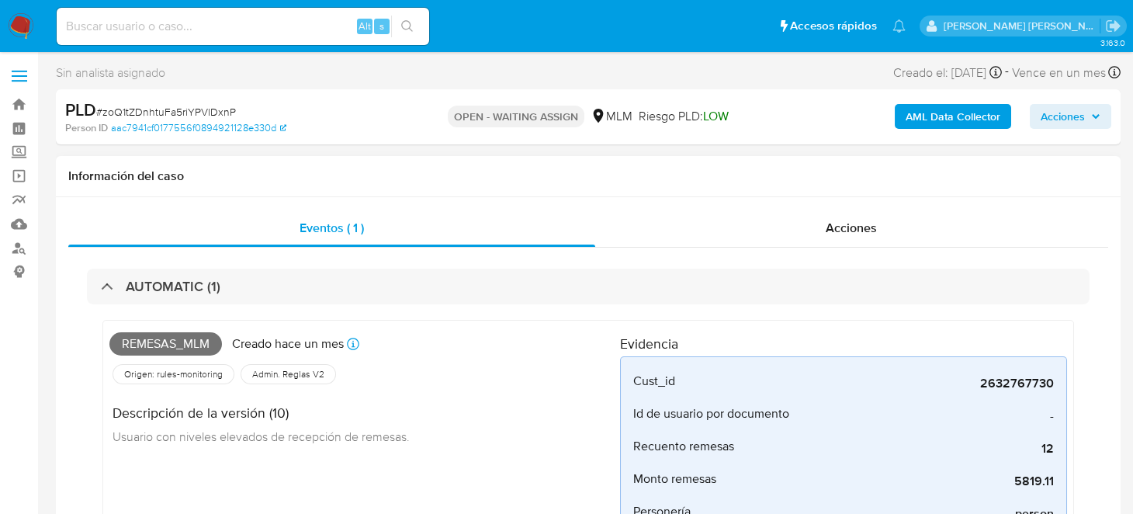  Describe the element at coordinates (953, 116) in the screenshot. I see `b: AML Data Collector` at that location.